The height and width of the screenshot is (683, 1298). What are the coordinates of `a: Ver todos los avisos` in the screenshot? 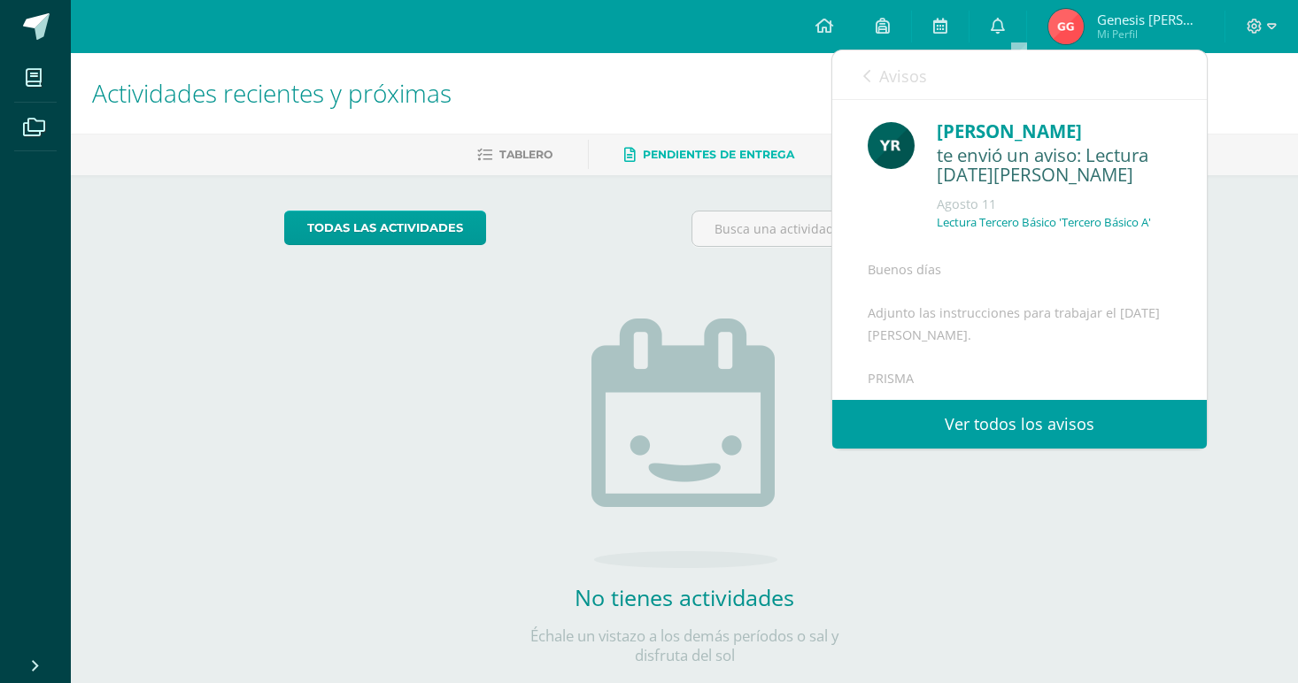 It's located at (1019, 424).